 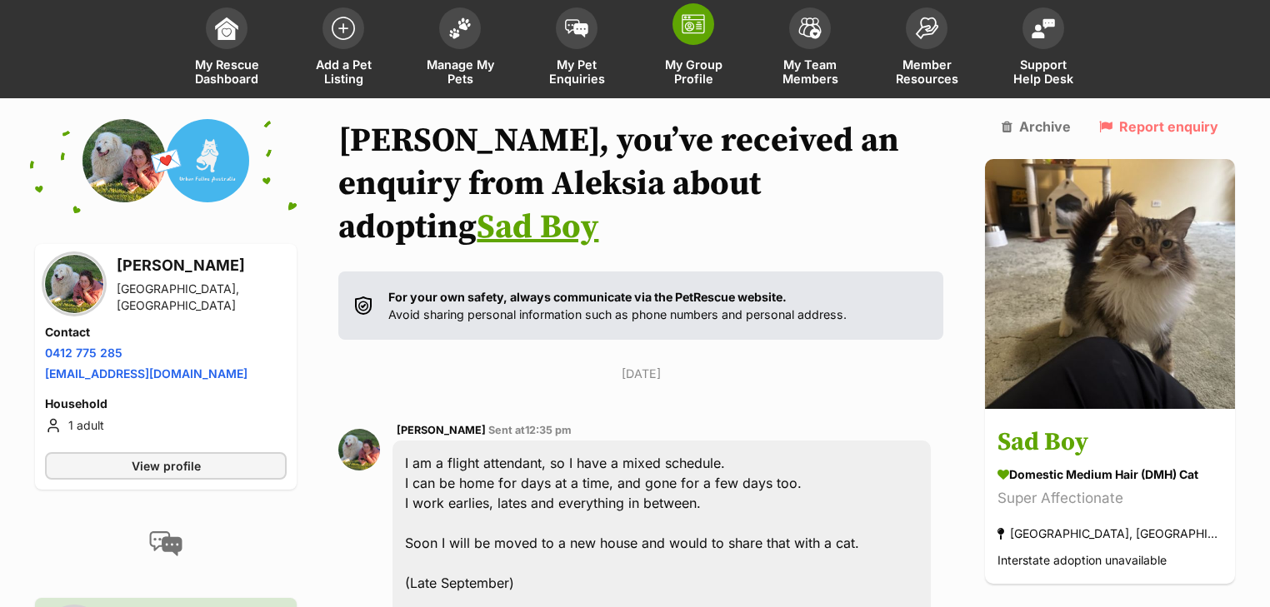 I want to click on span: 12:35 pm, so click(x=548, y=430).